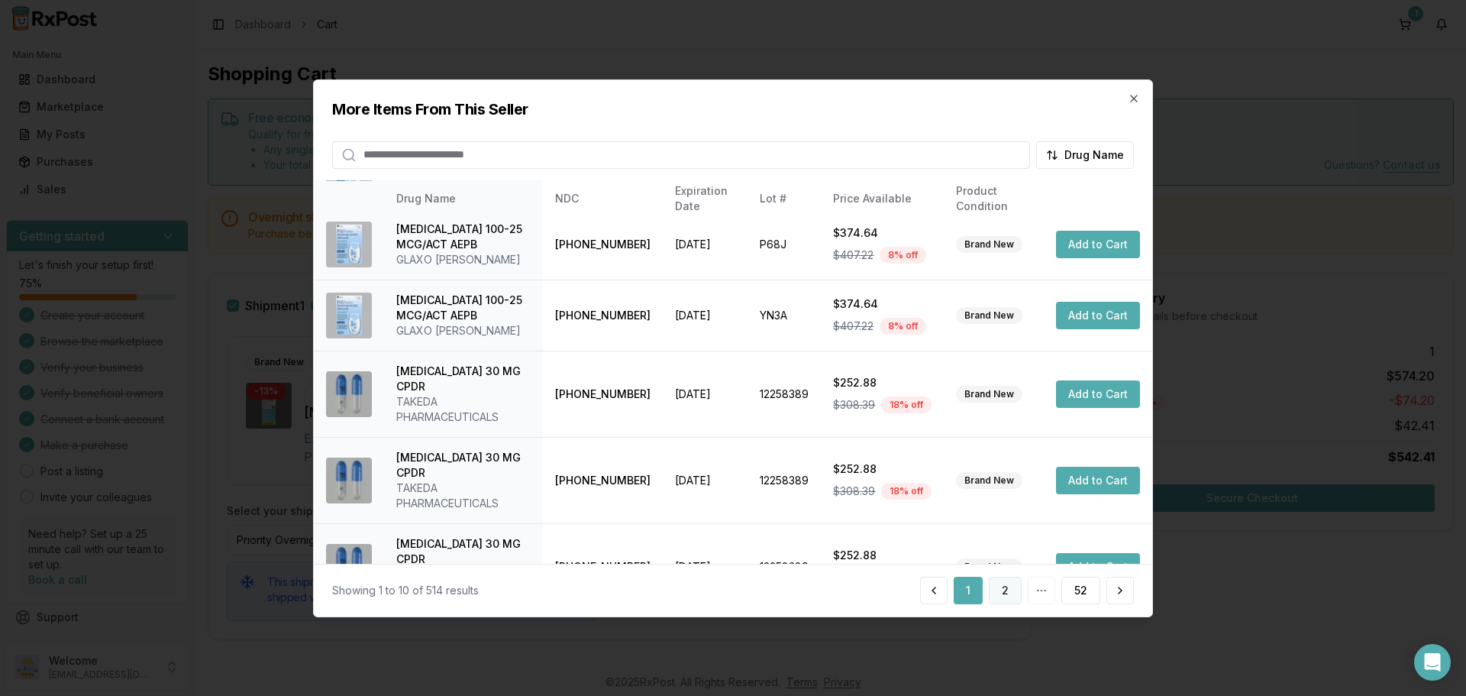  Describe the element at coordinates (882, 199) in the screenshot. I see `th: Price Available` at that location.